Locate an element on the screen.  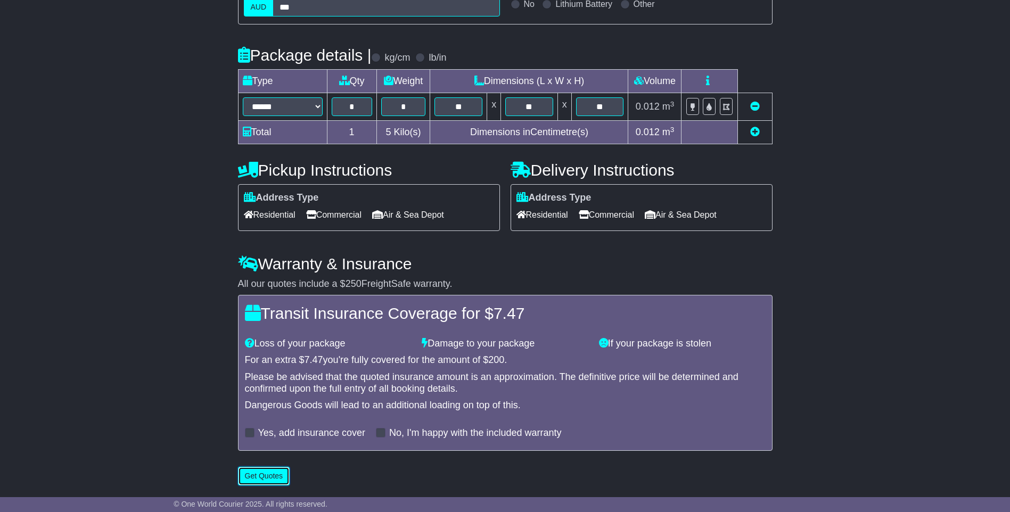
td: Kilo(s) is located at coordinates (403, 133).